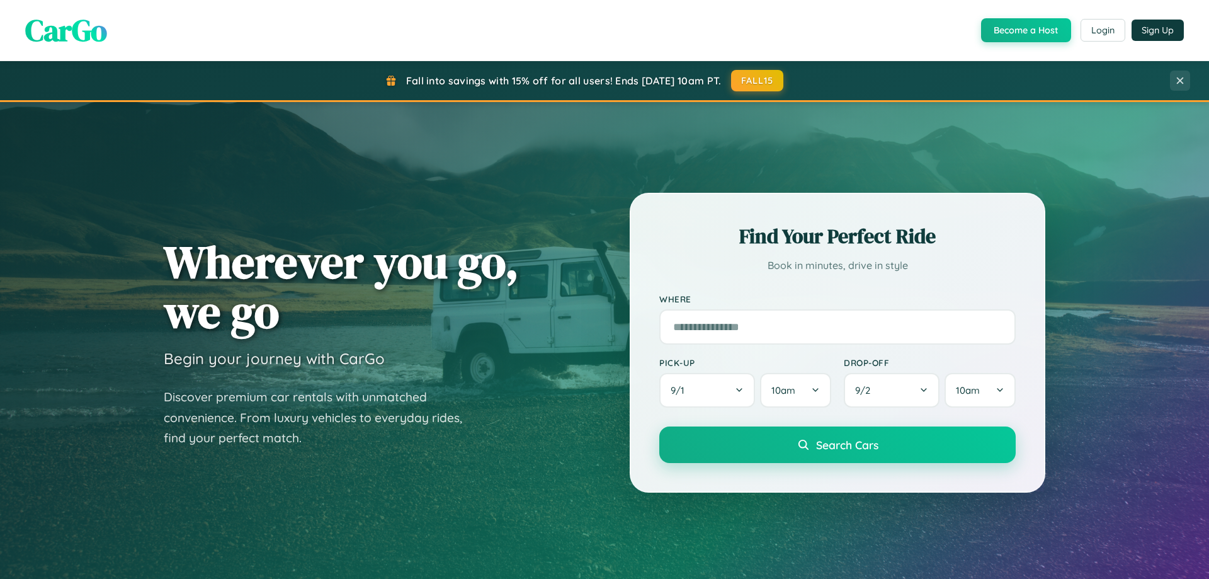 The width and height of the screenshot is (1209, 579). I want to click on h1: Wherever you go, we go, so click(341, 287).